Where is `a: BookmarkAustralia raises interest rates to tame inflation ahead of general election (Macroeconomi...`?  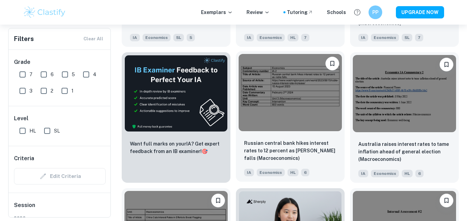 a: BookmarkAustralia raises interest rates to tame inflation ahead of general election (Macroeconomi... is located at coordinates (404, 118).